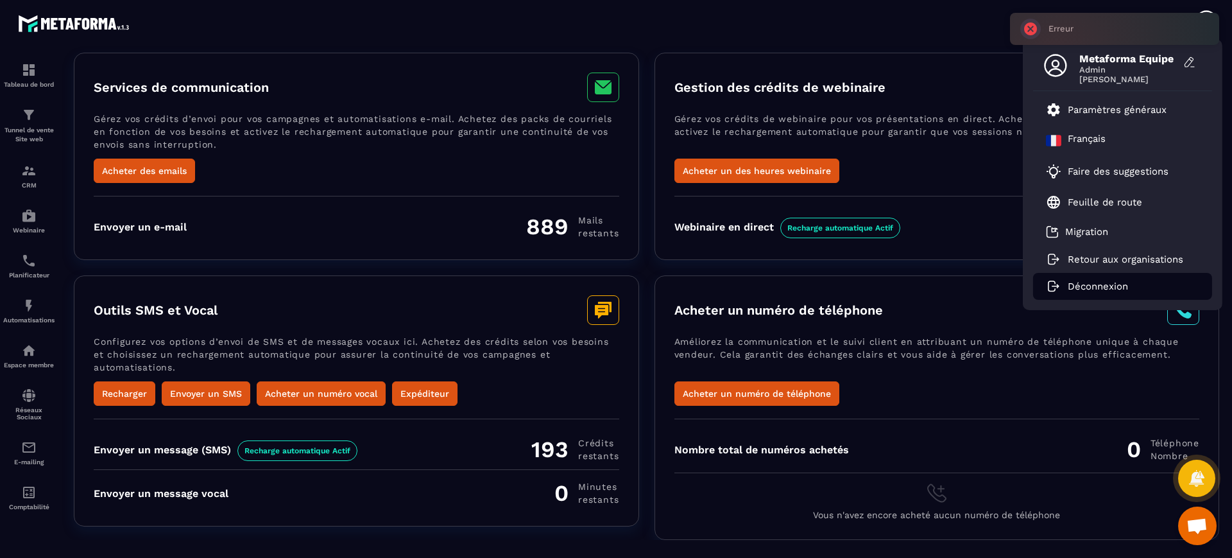  Describe the element at coordinates (29, 311) in the screenshot. I see `a: automationsautomationsAutomatisations` at that location.